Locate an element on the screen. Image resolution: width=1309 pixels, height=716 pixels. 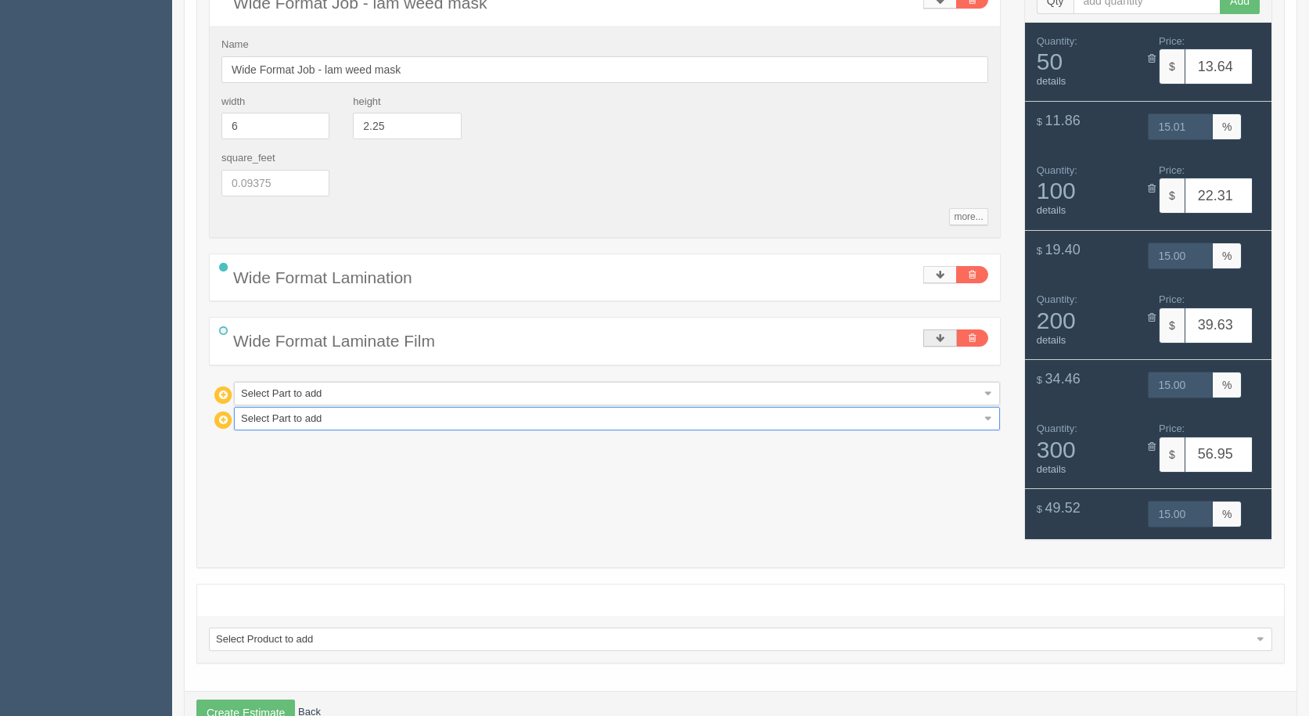
span: 300 is located at coordinates (1087, 449).